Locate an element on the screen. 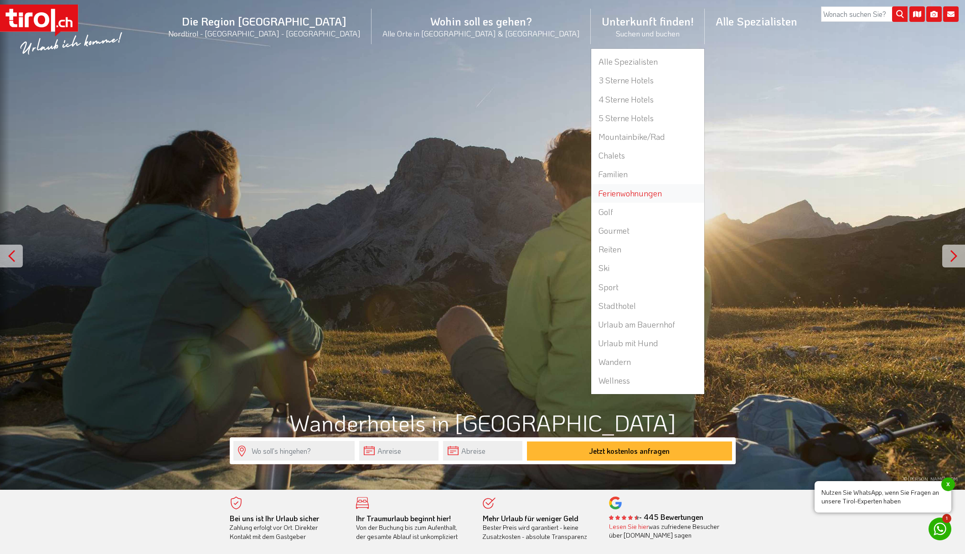 The width and height of the screenshot is (965, 554). a: Ferienwohnungen is located at coordinates (648, 193).